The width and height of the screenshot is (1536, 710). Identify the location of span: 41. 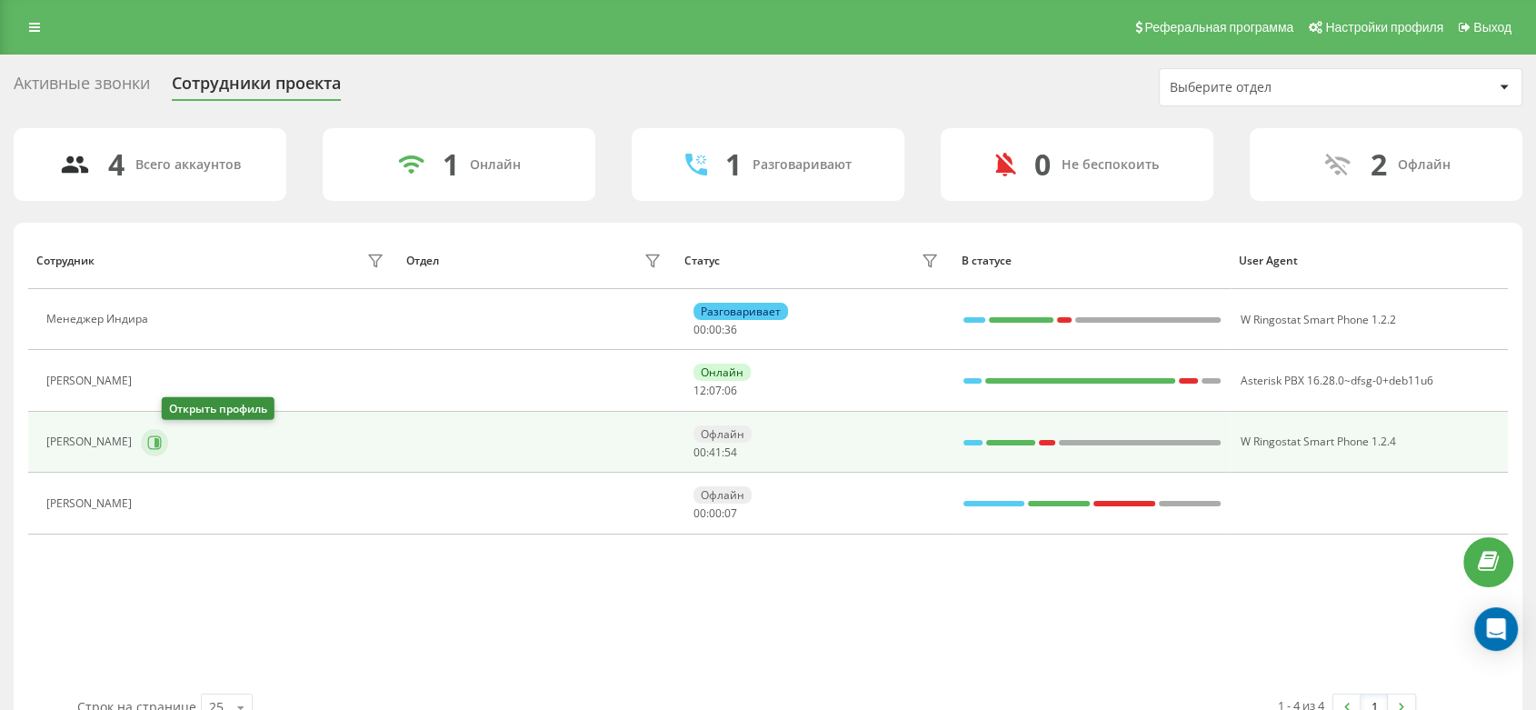
(715, 452).